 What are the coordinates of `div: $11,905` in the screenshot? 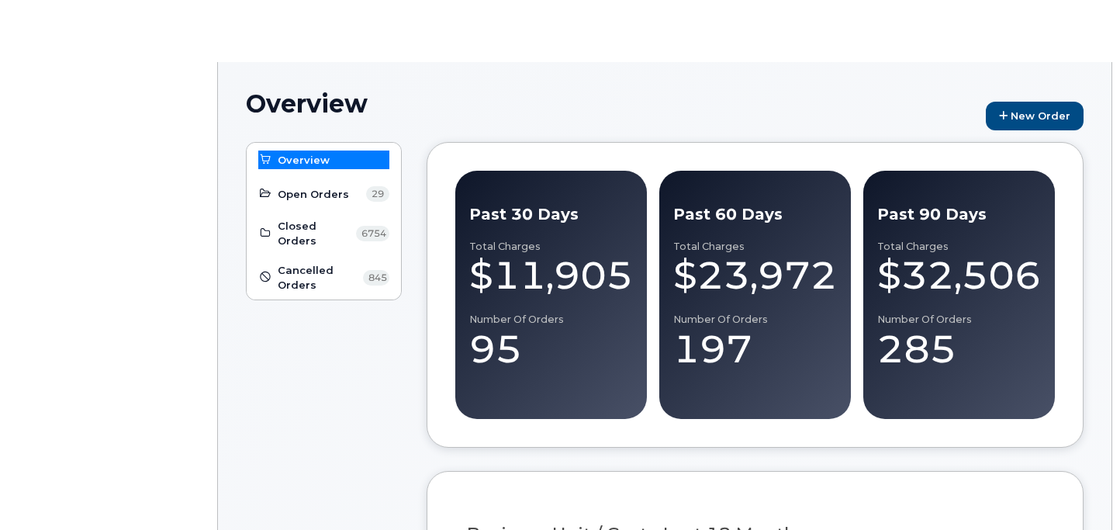 It's located at (551, 275).